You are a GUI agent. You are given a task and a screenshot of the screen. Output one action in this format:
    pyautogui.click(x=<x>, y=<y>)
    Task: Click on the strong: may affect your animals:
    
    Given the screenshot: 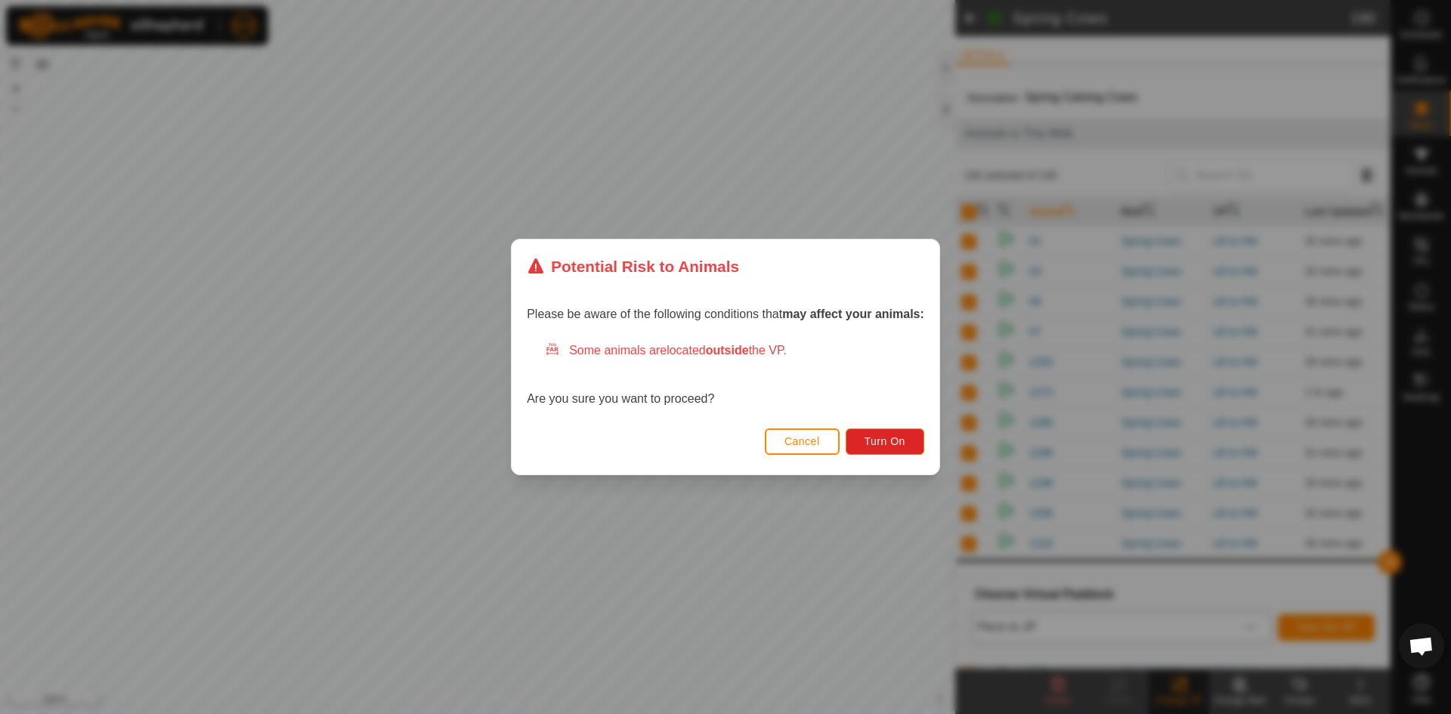 What is the action you would take?
    pyautogui.click(x=853, y=314)
    